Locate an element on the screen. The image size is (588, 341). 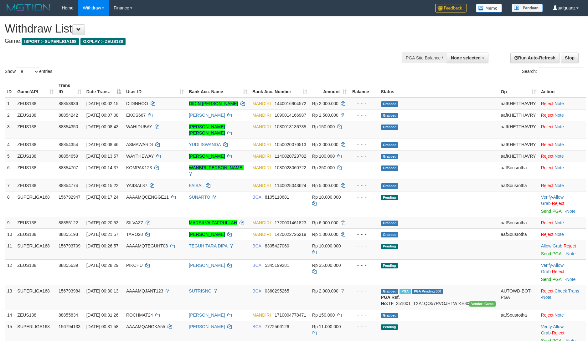
th: Bank Acc. Number: activate to sort column ascending is located at coordinates (280, 89).